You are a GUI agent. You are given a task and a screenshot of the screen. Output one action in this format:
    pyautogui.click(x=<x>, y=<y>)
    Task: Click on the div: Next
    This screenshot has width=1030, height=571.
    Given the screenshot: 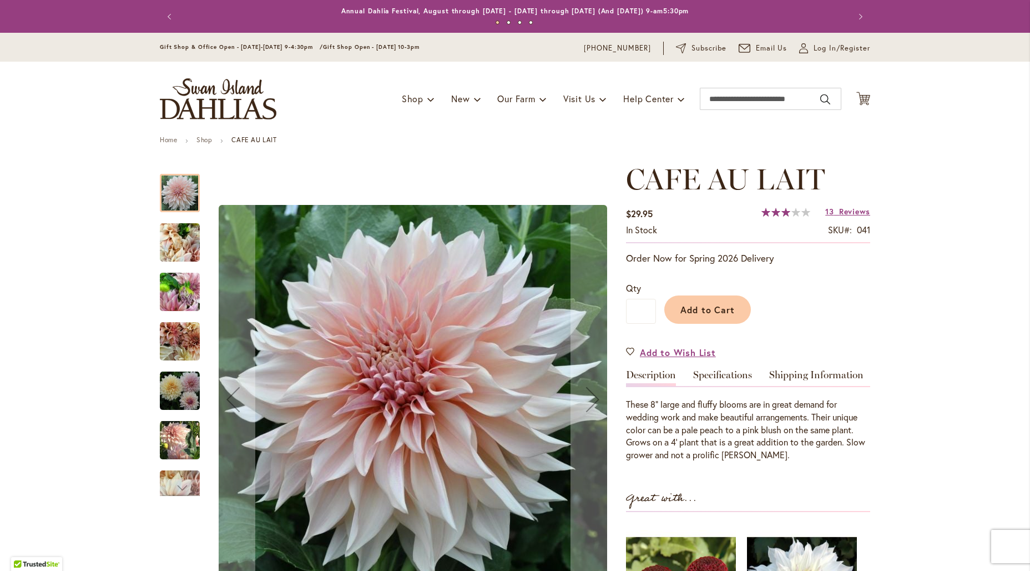 What is the action you would take?
    pyautogui.click(x=180, y=487)
    